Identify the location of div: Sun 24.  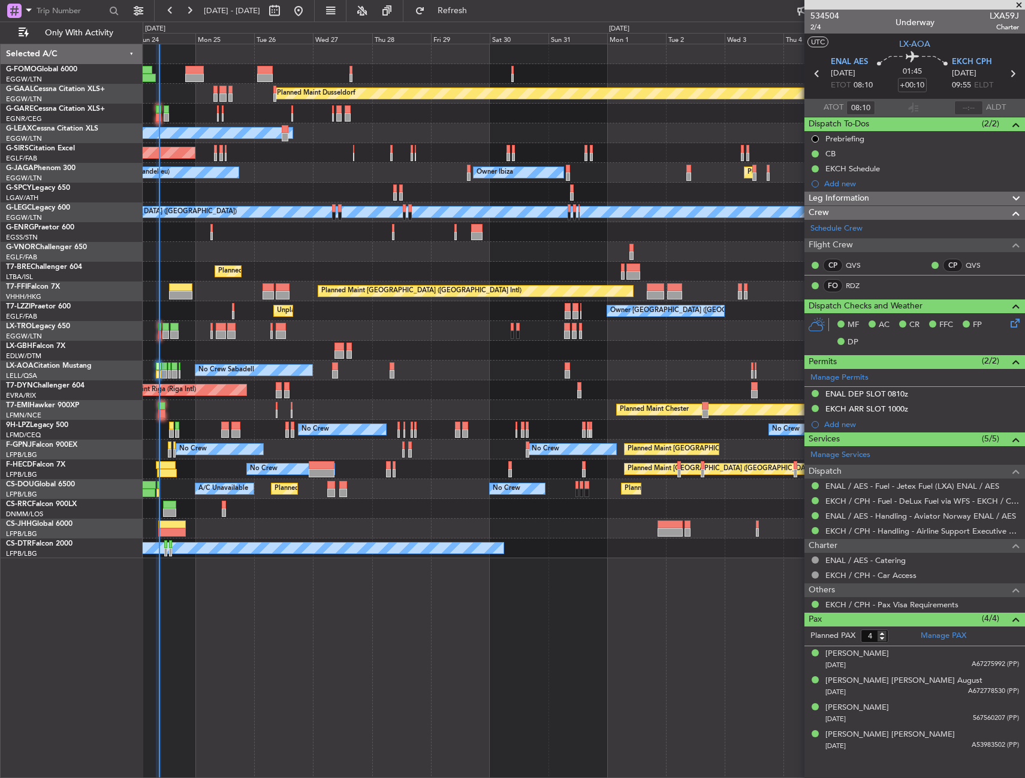
(166, 38).